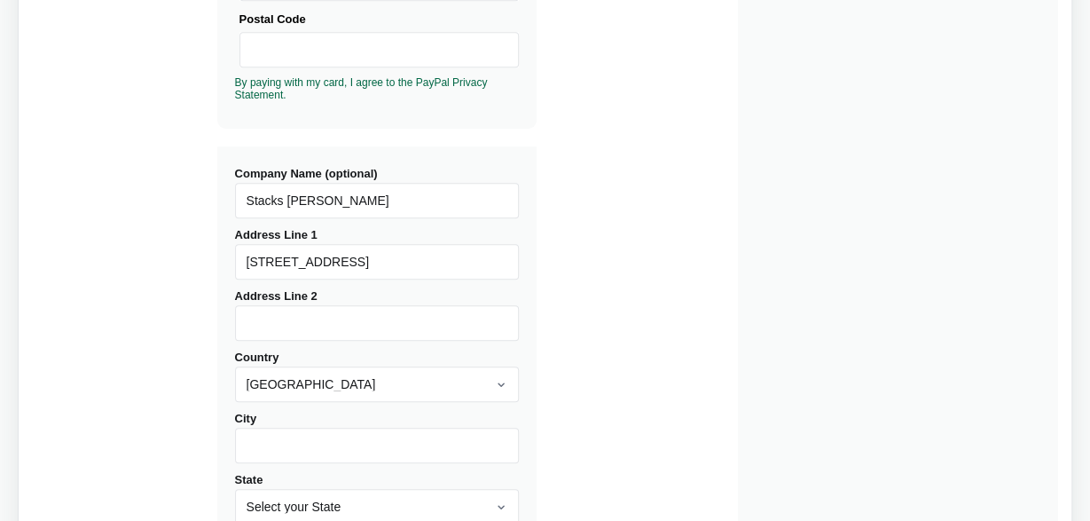 Image resolution: width=1090 pixels, height=521 pixels. What do you see at coordinates (377, 200) in the screenshot?
I see `input: Company Name (optional)` at bounding box center [377, 200].